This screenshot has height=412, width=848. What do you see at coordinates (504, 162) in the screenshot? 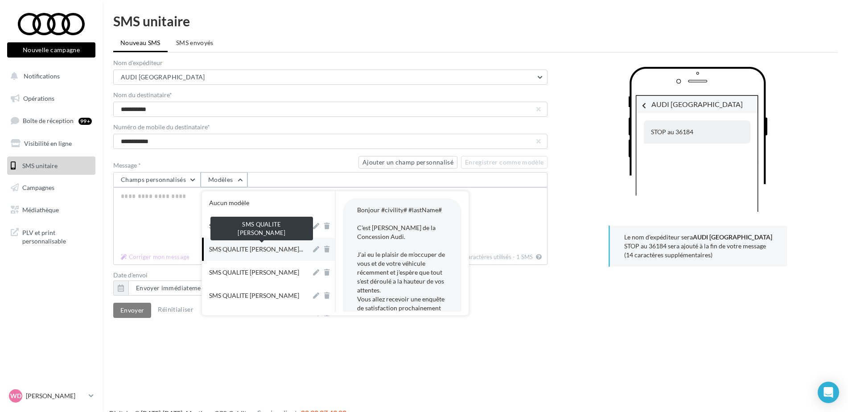
I see `button: Enregistrer comme modèle` at bounding box center [504, 162].